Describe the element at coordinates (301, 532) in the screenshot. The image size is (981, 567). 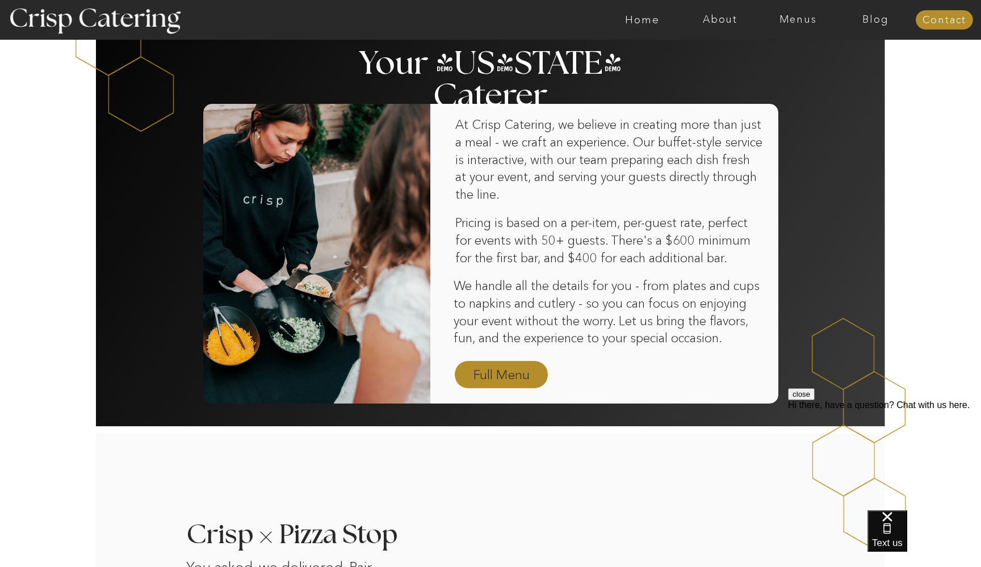
I see `h3: Crisp Pizza Stop` at that location.